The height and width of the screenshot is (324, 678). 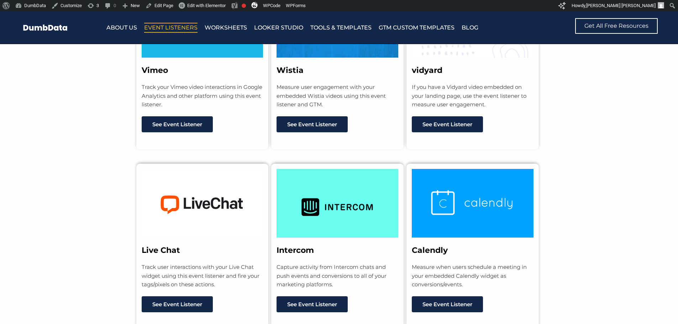 I want to click on a: Tools & Templates, so click(x=341, y=28).